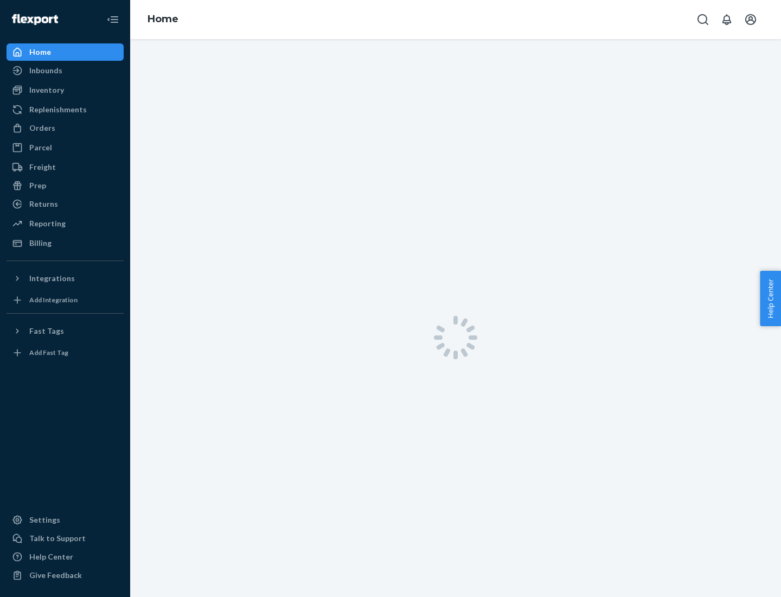 The height and width of the screenshot is (597, 781). Describe the element at coordinates (58, 110) in the screenshot. I see `div: Replenishments` at that location.